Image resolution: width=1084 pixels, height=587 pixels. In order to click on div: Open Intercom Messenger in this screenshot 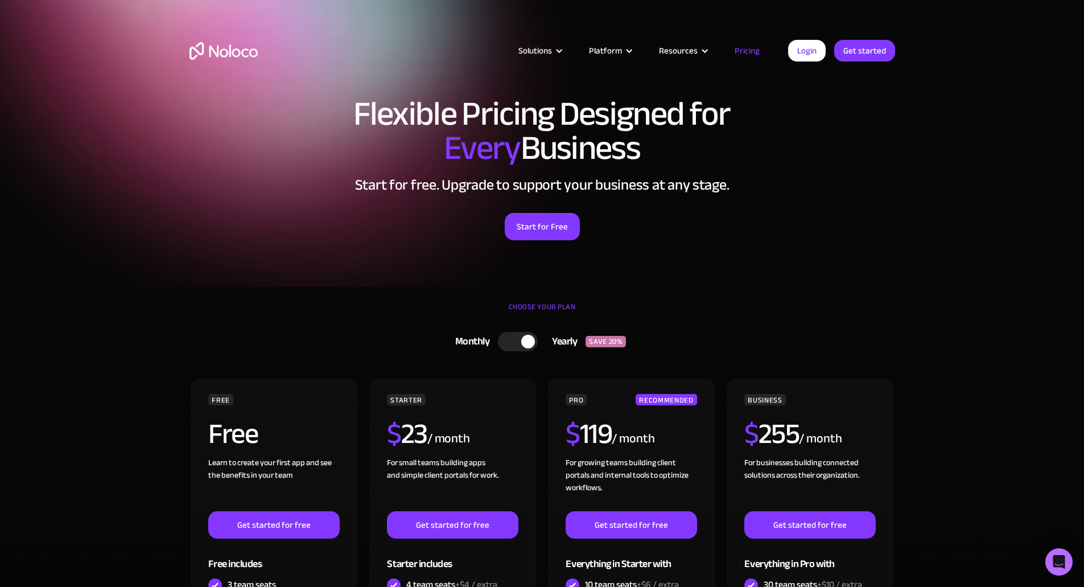, I will do `click(1059, 562)`.